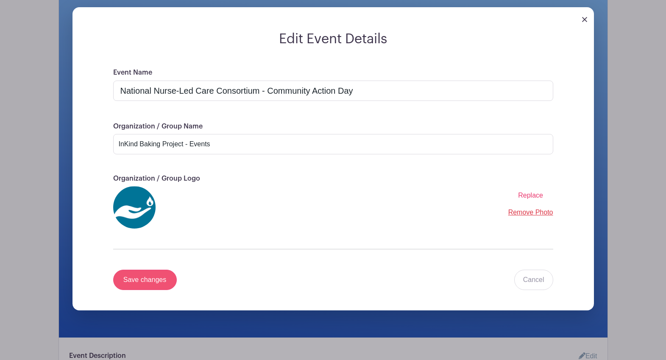 The width and height of the screenshot is (666, 360). What do you see at coordinates (585, 20) in the screenshot?
I see `img: close_button-5f87c8562297e5c2d7936805f587ecaba9071eb48480494691a3f1689db116b3.svg` at bounding box center [585, 20].